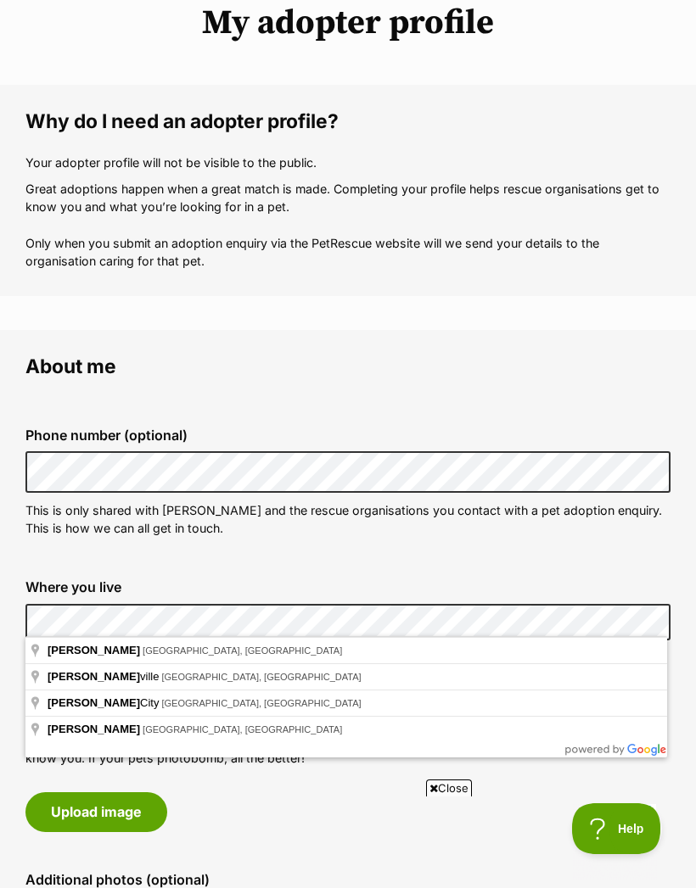 The image size is (696, 888). What do you see at coordinates (348, 880) in the screenshot?
I see `label: Additional photos (optional)` at bounding box center [348, 880].